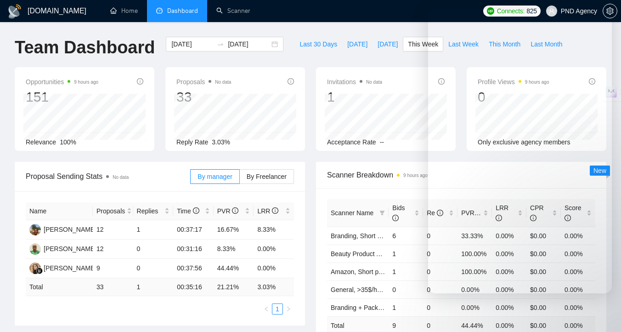 The height and width of the screenshot is (332, 621). What do you see at coordinates (409, 307) in the screenshot?
I see `a: Branding + Package, Short Prompt, >36$/h, no agency` at bounding box center [409, 307].